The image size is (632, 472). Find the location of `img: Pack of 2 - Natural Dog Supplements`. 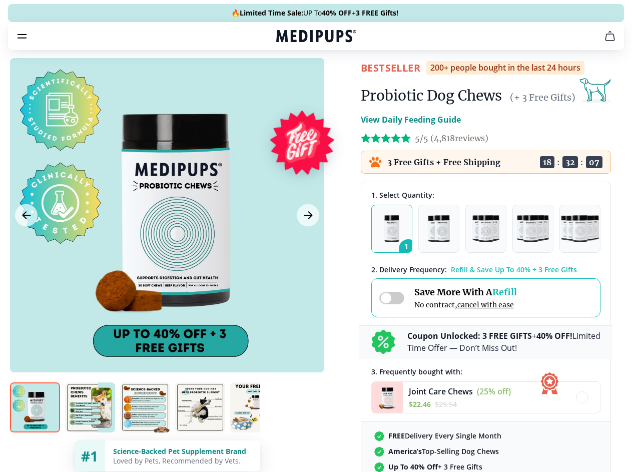

img: Pack of 2 - Natural Dog Supplements is located at coordinates (439, 229).